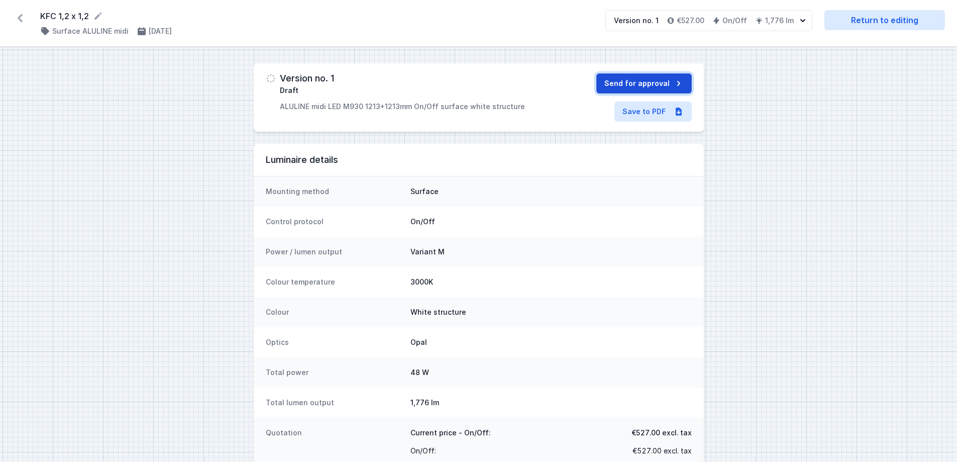 Image resolution: width=957 pixels, height=462 pixels. What do you see at coordinates (334, 252) in the screenshot?
I see `dt: Power / lumen output` at bounding box center [334, 252].